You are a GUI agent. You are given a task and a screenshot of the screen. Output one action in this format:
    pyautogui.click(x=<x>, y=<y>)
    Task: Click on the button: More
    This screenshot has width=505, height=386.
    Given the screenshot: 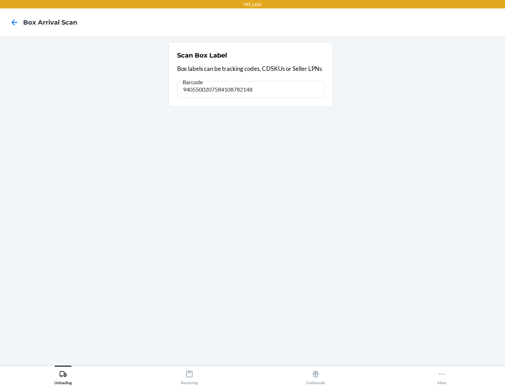 What is the action you would take?
    pyautogui.click(x=442, y=375)
    